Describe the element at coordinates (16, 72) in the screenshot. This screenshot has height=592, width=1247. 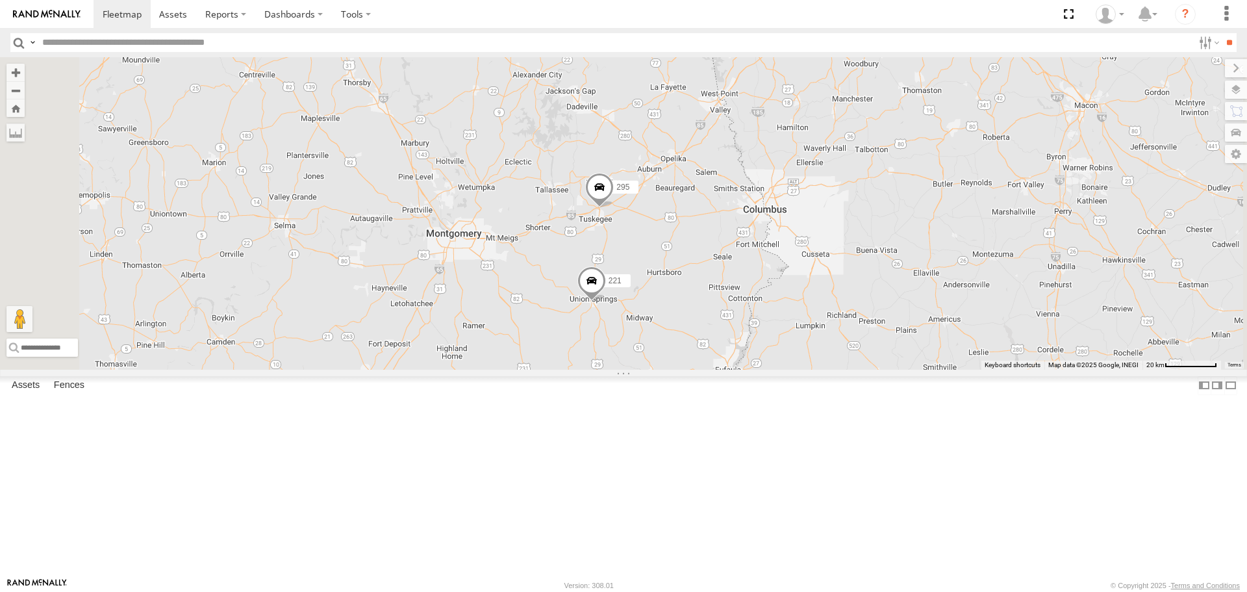
I see `button: Zoom in` at that location.